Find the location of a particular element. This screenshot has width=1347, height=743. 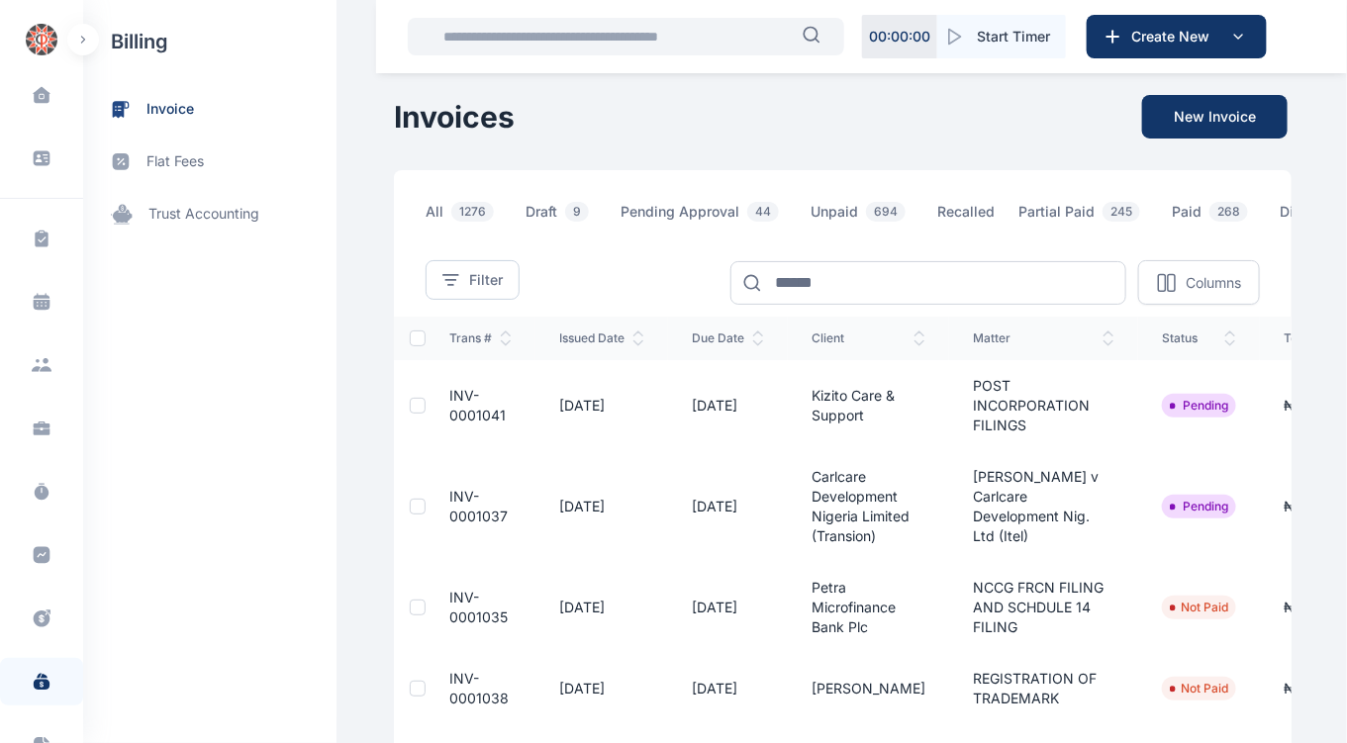

td: REGISTRATION OF TRADEMARK is located at coordinates (1043, 689).